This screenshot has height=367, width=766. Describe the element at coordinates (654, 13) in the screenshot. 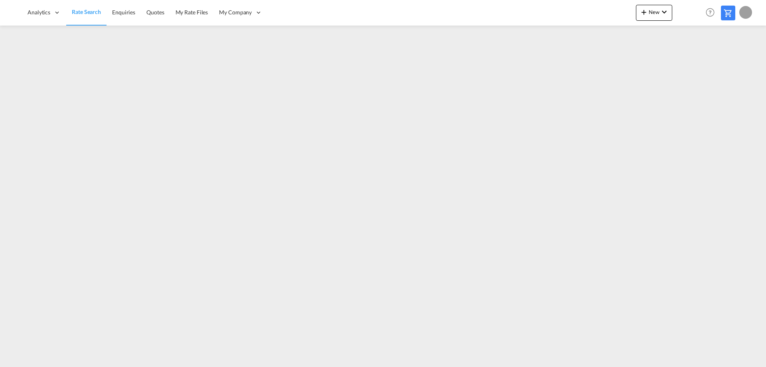

I see `button: icon-plus 400-fgNewicon-chevron-down` at that location.